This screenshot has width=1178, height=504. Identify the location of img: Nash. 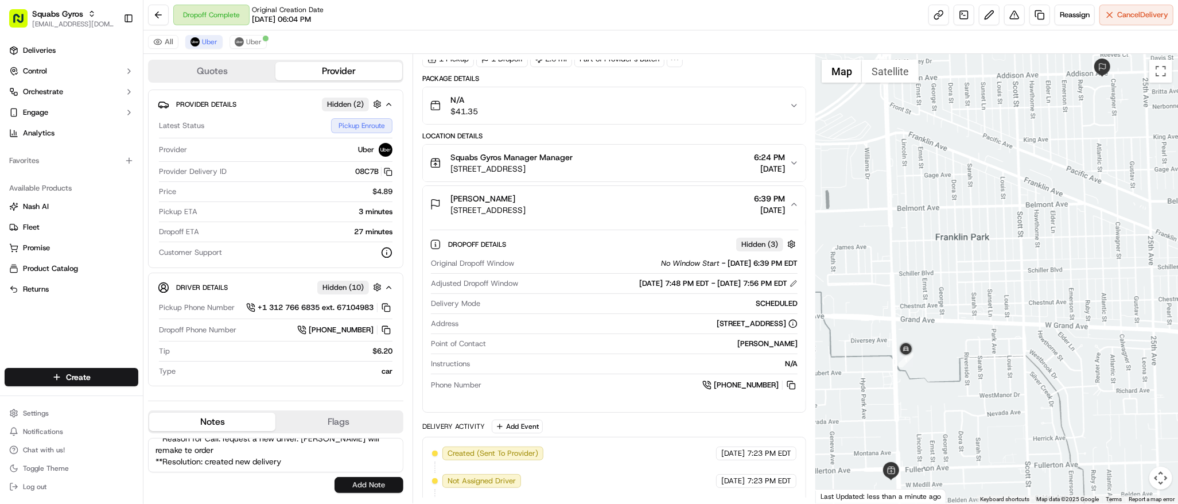
(23, 23).